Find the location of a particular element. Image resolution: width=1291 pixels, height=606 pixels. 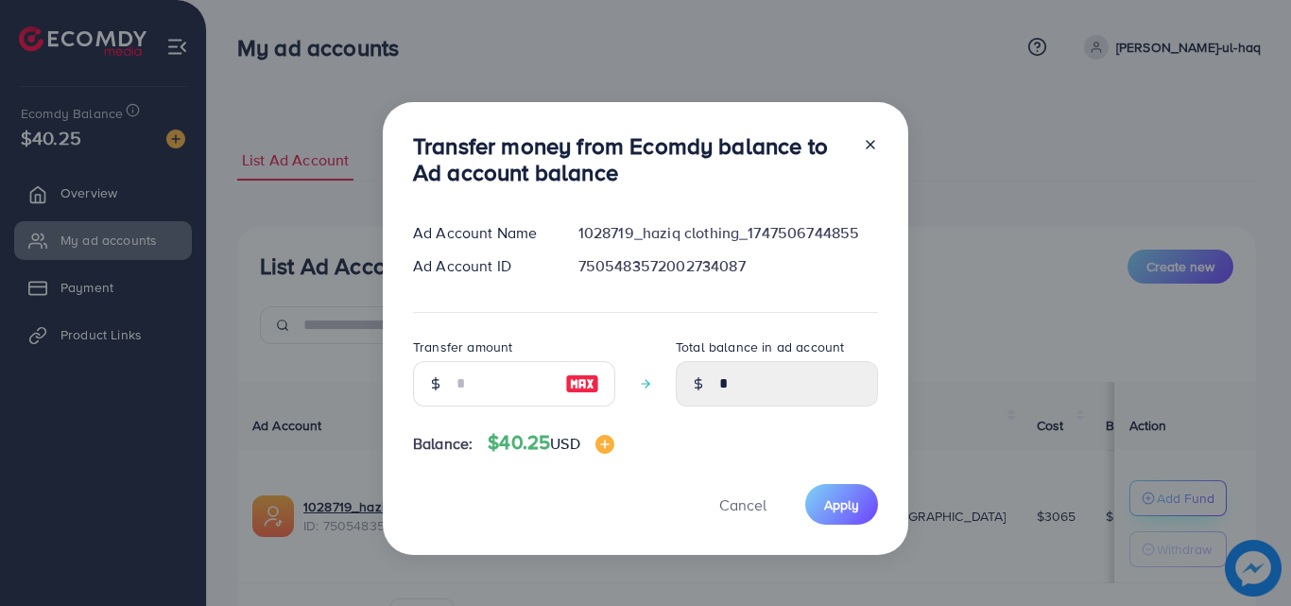

h3: Transfer money from Ecomdy balance to Ad account balance is located at coordinates (630, 160).